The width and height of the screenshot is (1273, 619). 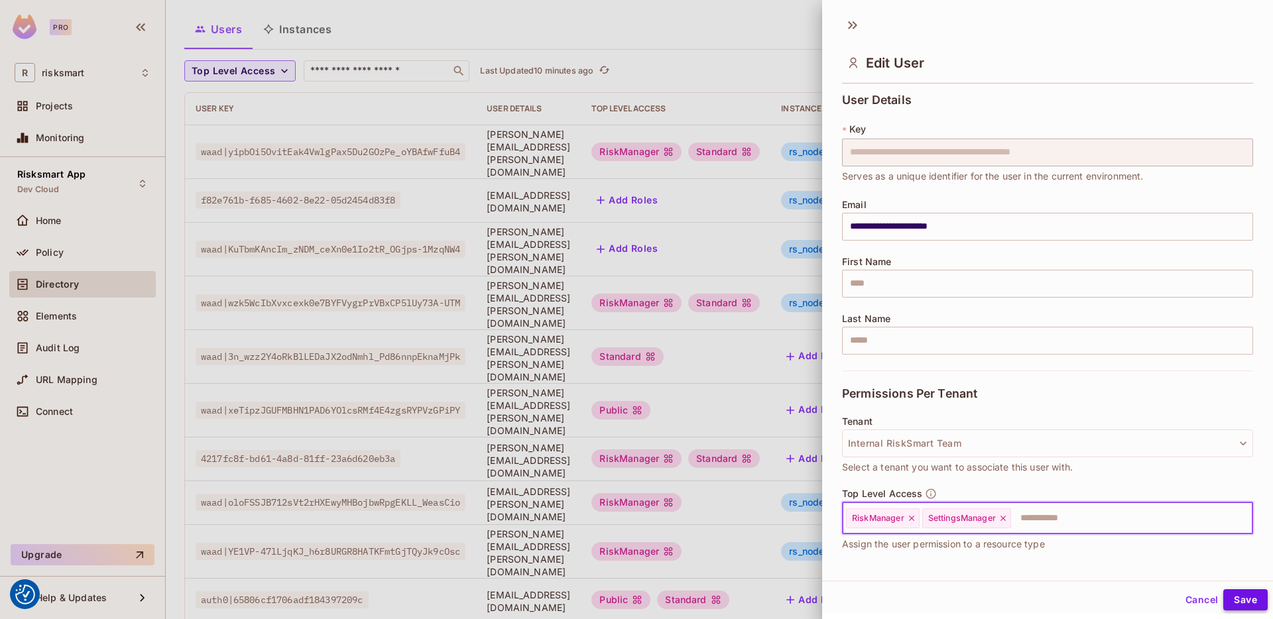 I want to click on span: Email, so click(x=854, y=205).